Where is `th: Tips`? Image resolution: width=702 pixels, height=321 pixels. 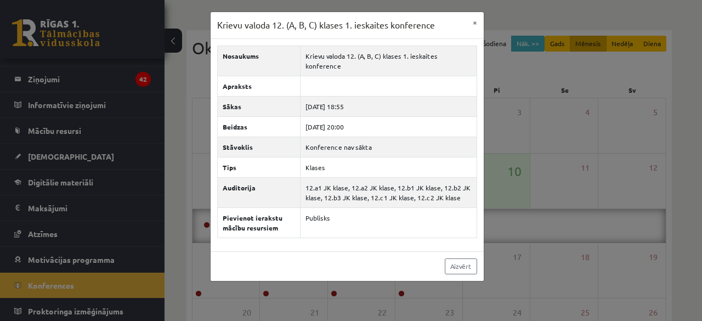
th: Tips is located at coordinates (259, 167).